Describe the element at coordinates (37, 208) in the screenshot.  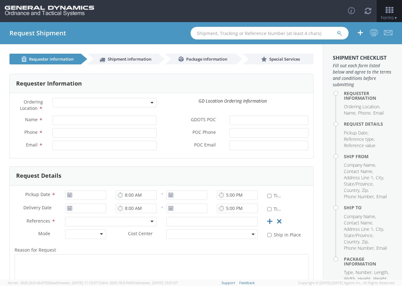
I see `span: Delivery Date` at that location.